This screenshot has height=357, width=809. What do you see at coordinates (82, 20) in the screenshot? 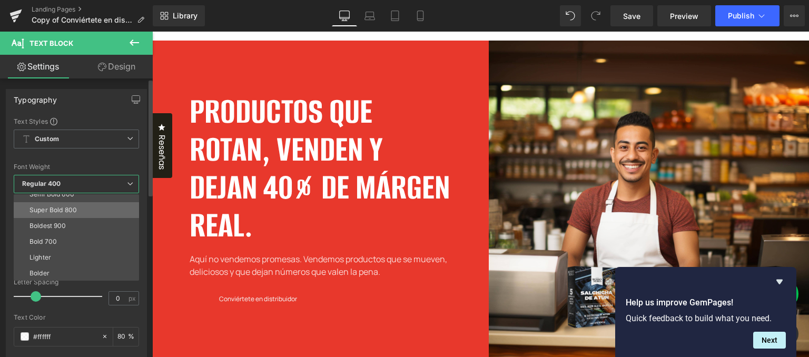
I see `span: Copy of Conviértete en distribuidor de nuestros productos` at bounding box center [82, 20].